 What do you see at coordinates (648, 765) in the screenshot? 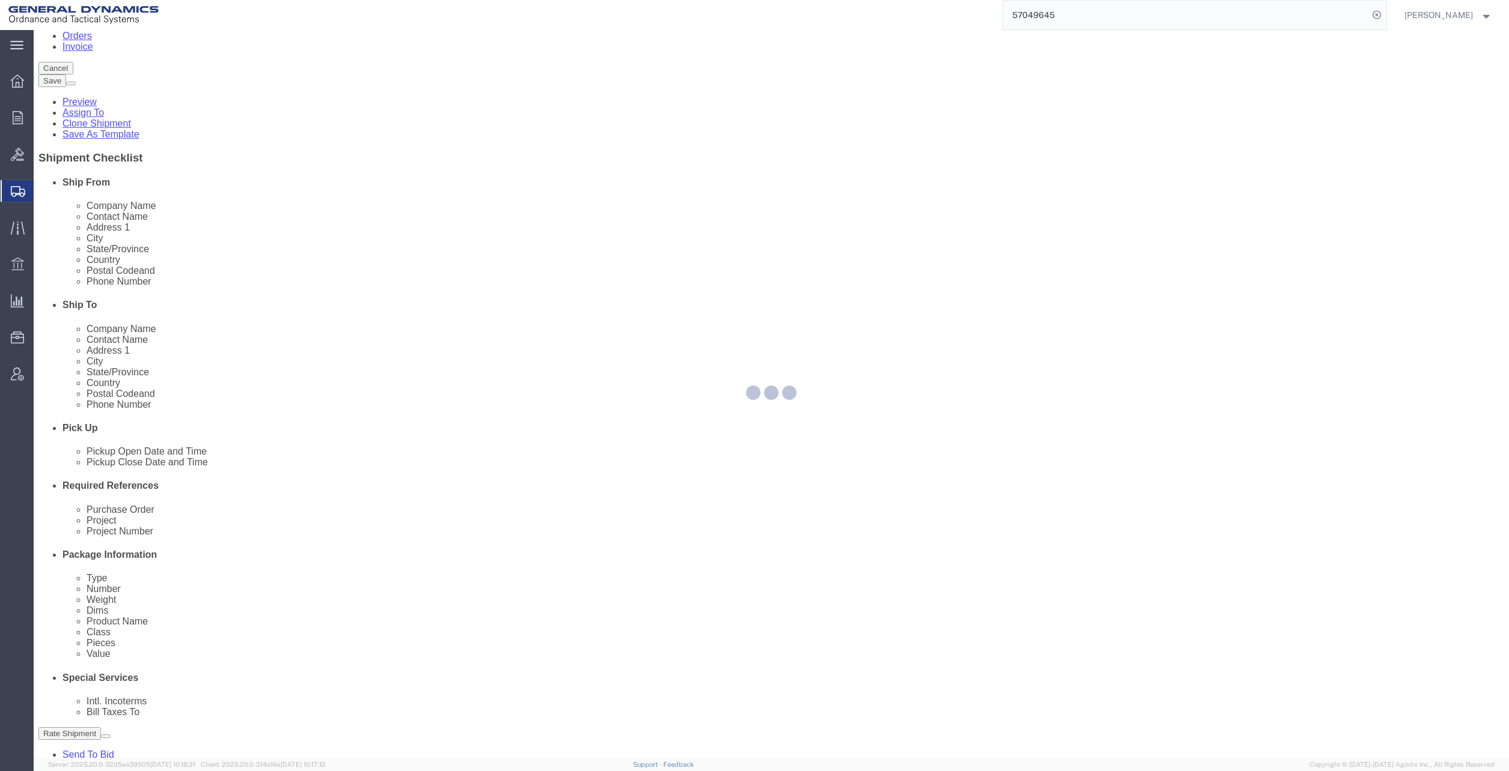
I see `a: Support` at bounding box center [648, 765].